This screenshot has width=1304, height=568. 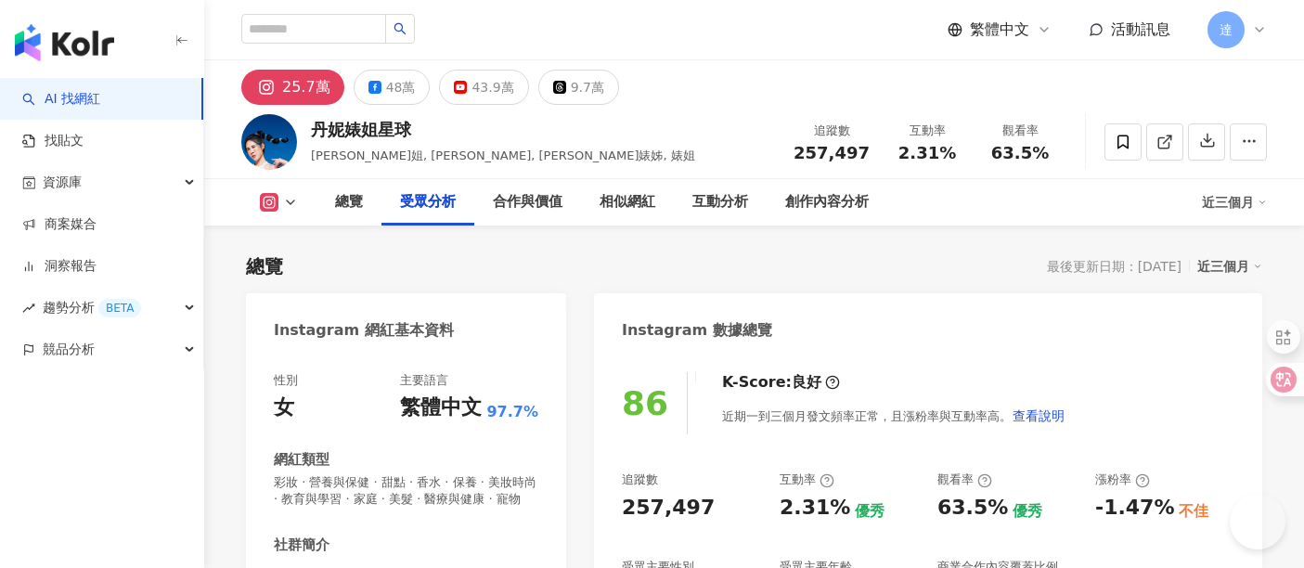 What do you see at coordinates (92, 307) in the screenshot?
I see `span: 趨勢分析` at bounding box center [92, 307].